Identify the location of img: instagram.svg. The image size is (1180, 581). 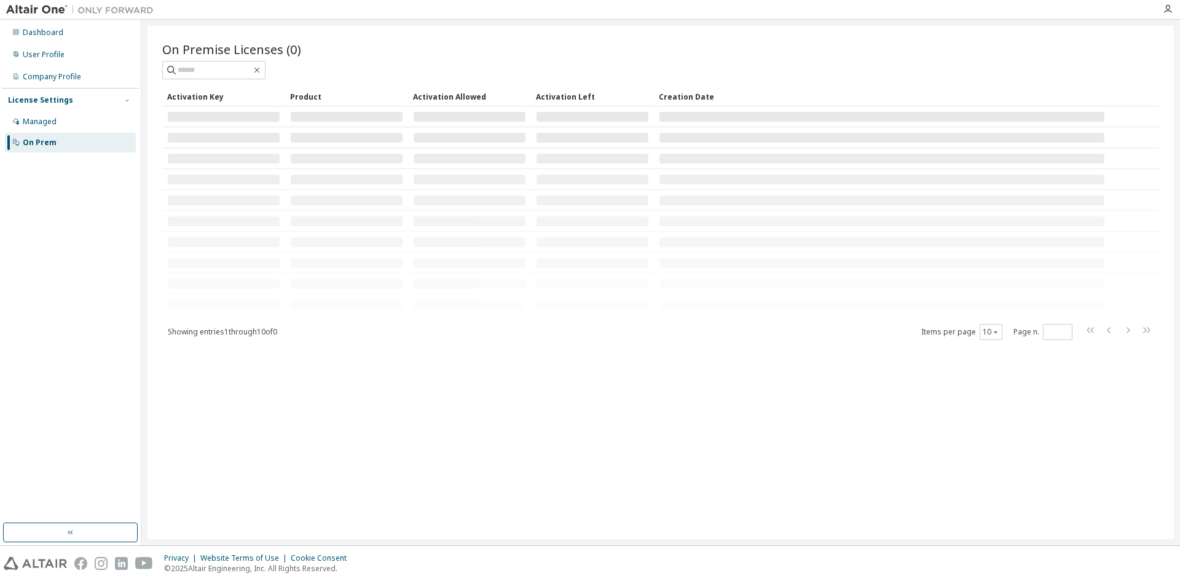
(101, 563).